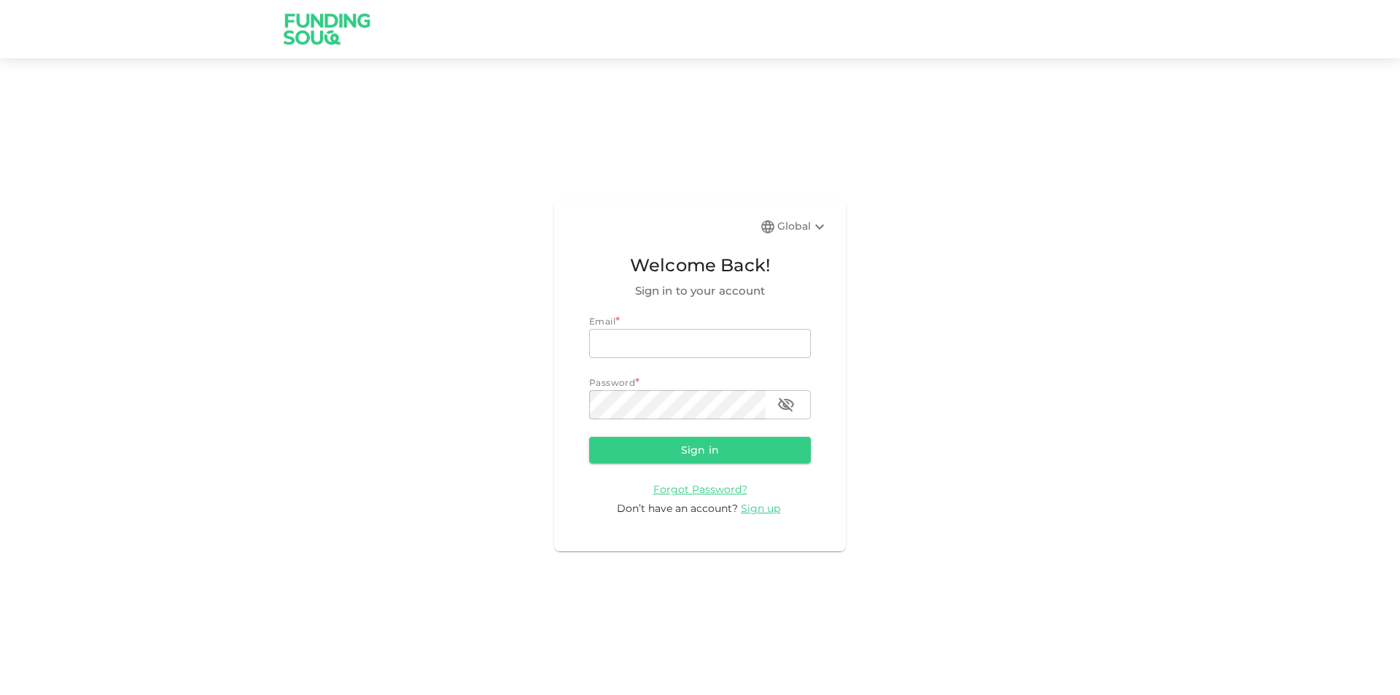 This screenshot has height=695, width=1400. I want to click on span: Don’t have an account?, so click(677, 508).